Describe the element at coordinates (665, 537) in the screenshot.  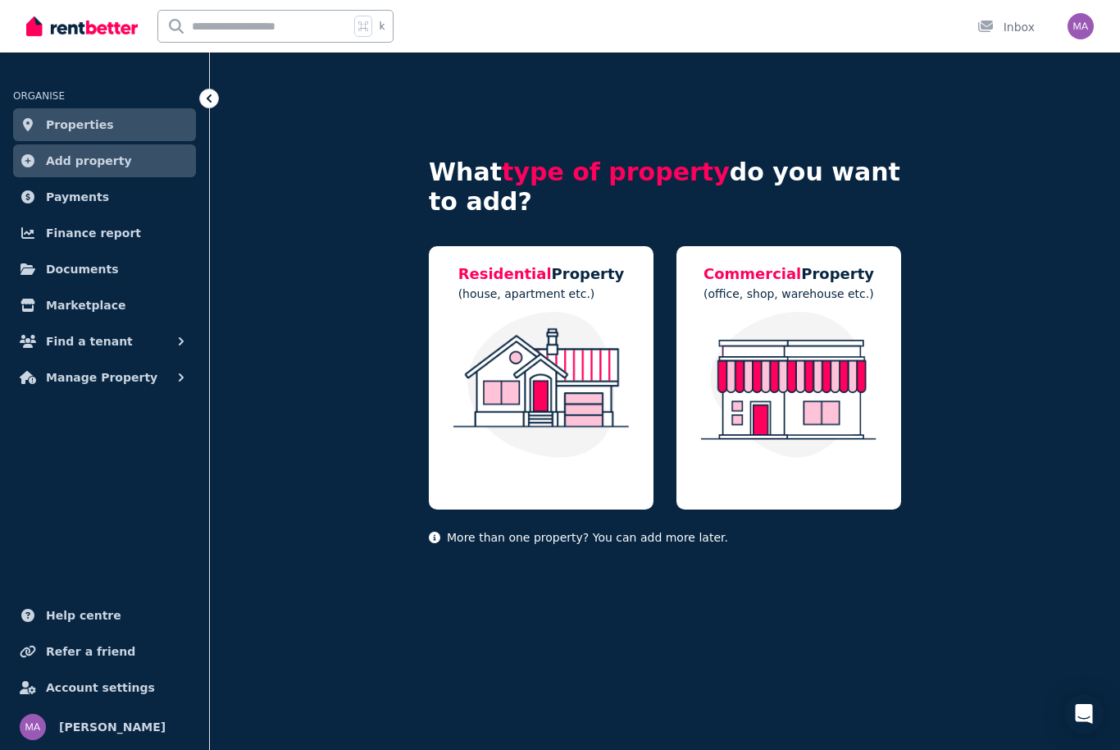
I see `p: More than one property? You can add more later.` at that location.